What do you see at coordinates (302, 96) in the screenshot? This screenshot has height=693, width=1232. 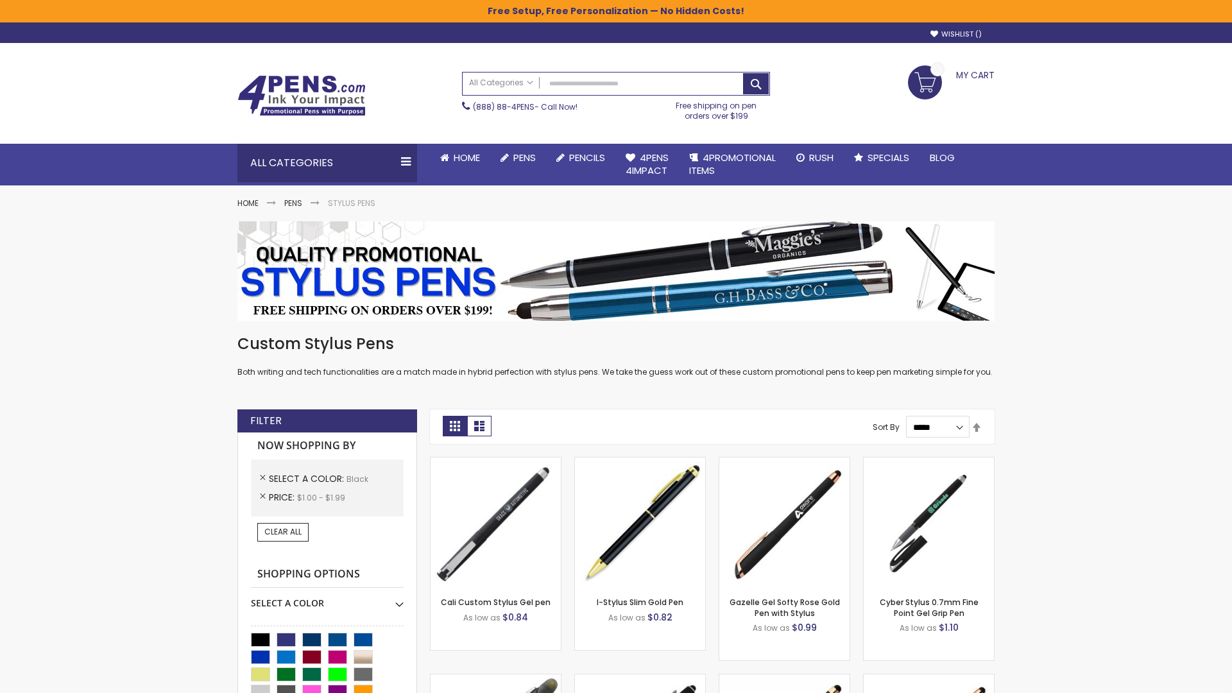 I see `img: 4Pens Custom Pens and Promotional Products` at bounding box center [302, 96].